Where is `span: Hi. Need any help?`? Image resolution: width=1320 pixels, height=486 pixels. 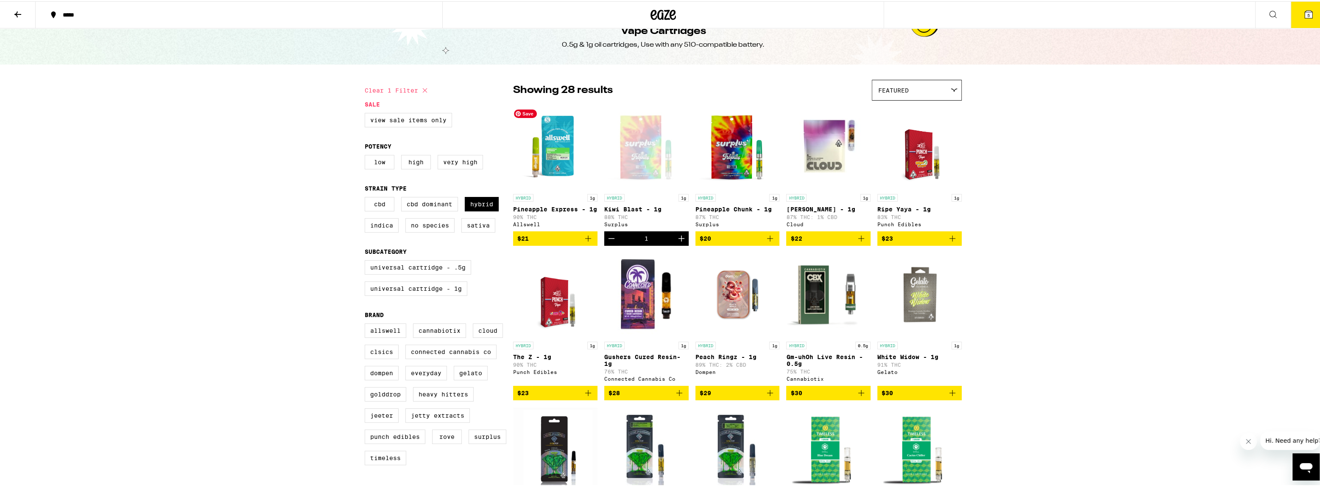 span: Hi. Need any help? is located at coordinates (33, 9).